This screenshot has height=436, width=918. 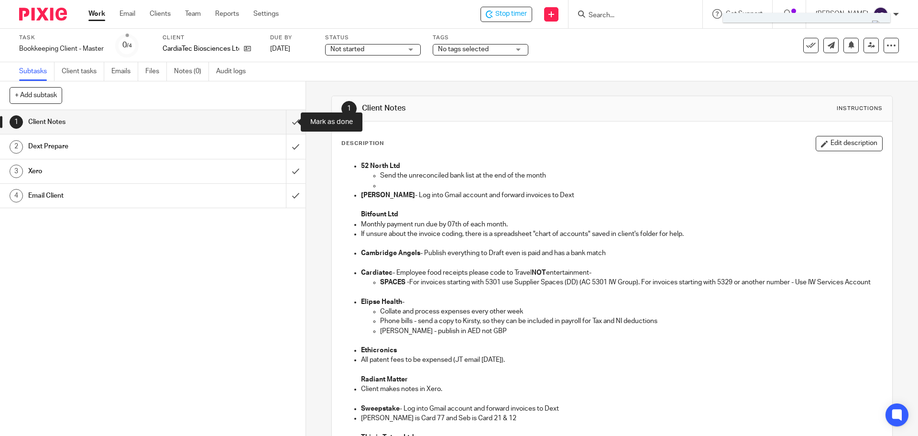 What do you see at coordinates (876, 25) in the screenshot?
I see `img: Close` at bounding box center [876, 25].